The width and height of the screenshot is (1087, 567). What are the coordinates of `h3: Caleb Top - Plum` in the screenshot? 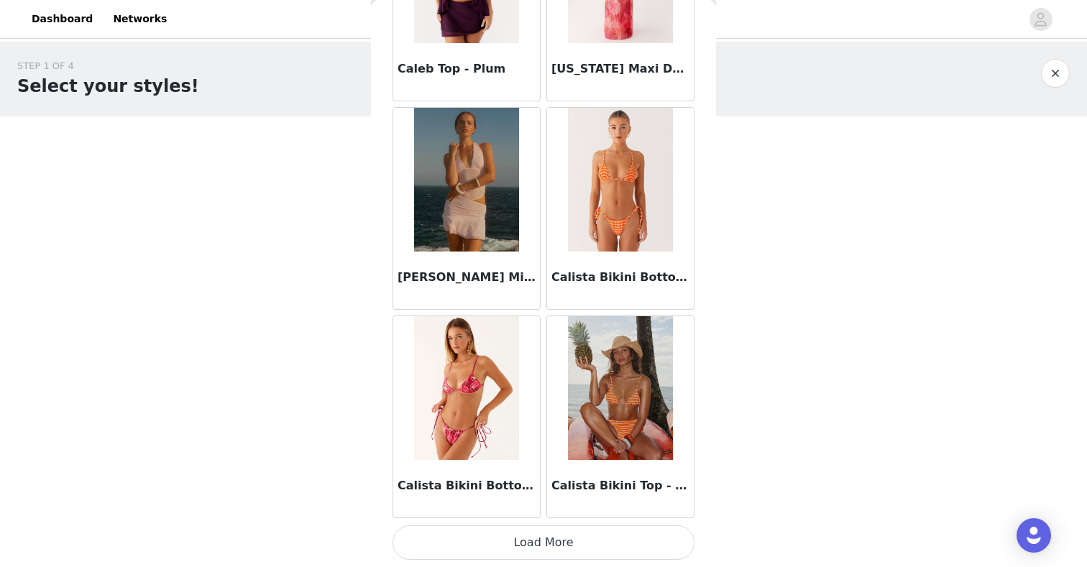 It's located at (466, 69).